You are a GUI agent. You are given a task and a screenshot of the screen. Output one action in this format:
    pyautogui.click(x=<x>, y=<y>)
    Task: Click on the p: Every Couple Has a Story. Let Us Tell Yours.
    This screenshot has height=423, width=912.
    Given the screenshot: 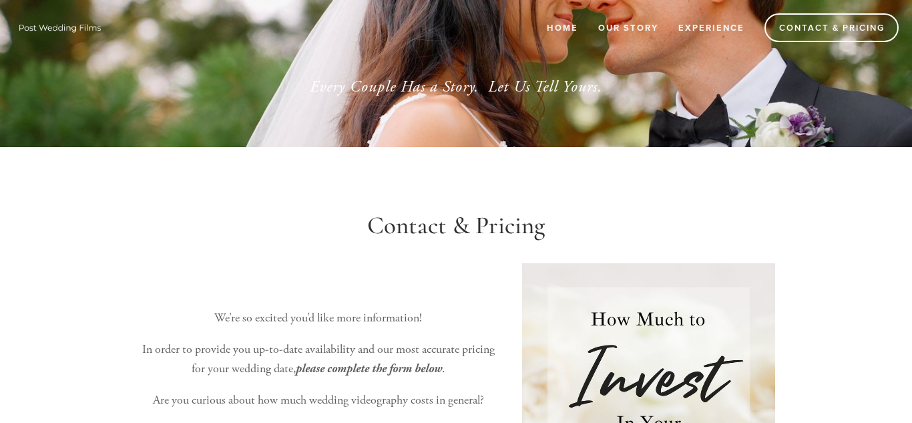 What is the action you would take?
    pyautogui.click(x=456, y=87)
    